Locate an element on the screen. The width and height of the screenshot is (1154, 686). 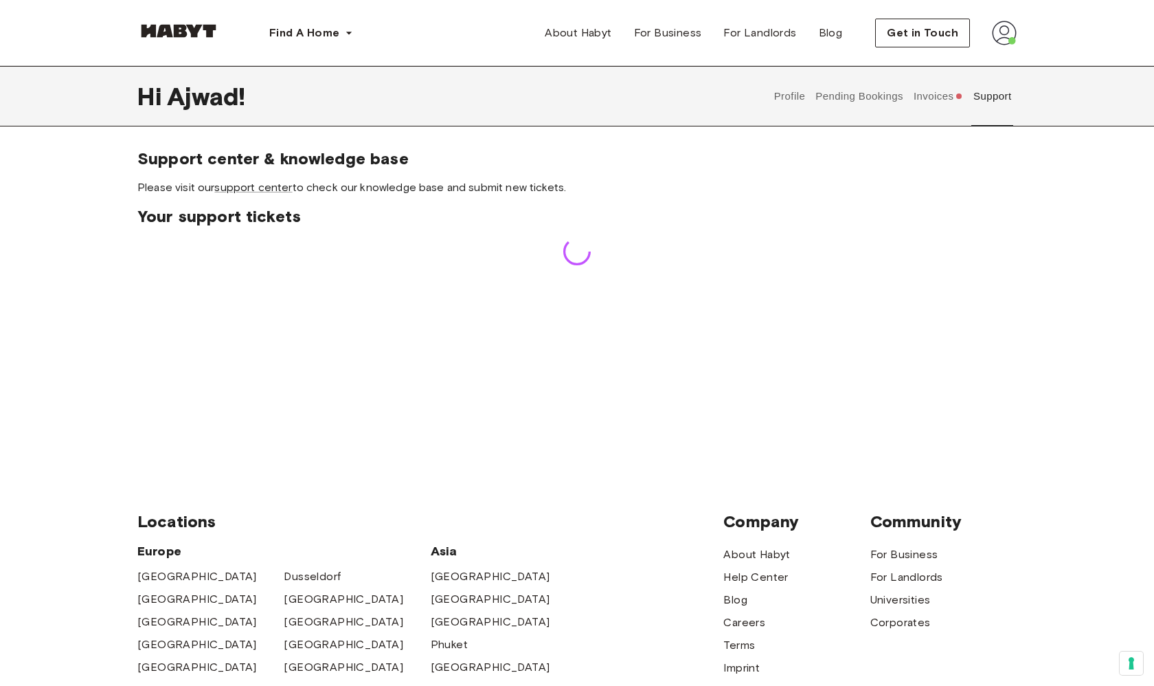
button: Pending Bookings is located at coordinates (859, 96).